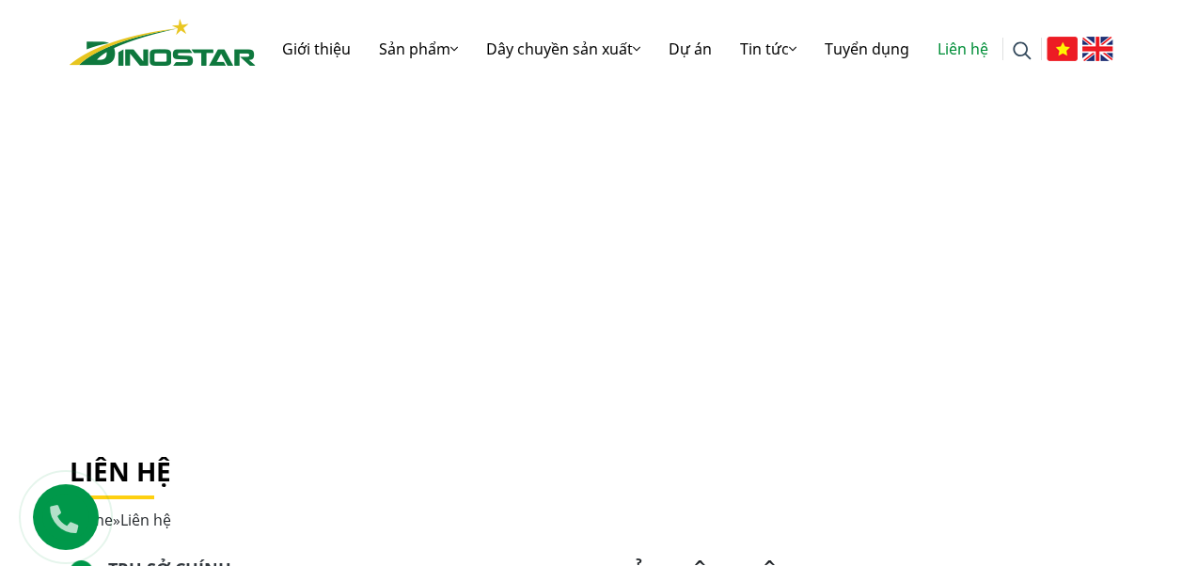 This screenshot has width=1182, height=566. I want to click on a: Giới thiệu, so click(316, 49).